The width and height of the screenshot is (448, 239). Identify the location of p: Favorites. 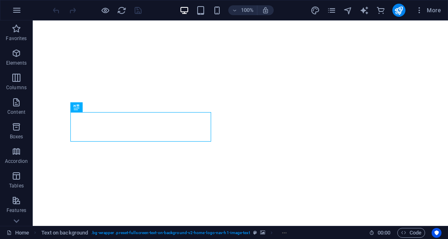
(16, 38).